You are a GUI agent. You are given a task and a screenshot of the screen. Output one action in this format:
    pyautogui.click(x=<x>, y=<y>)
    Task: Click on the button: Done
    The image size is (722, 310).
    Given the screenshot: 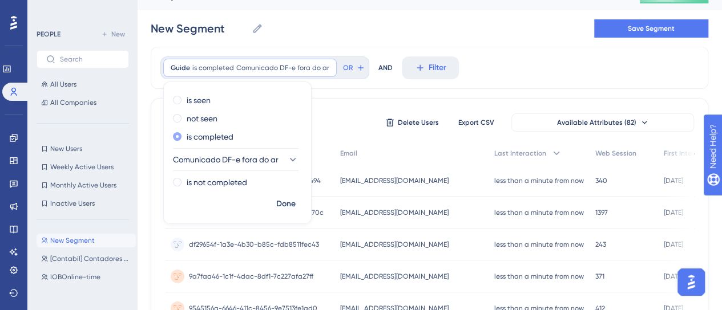 What is the action you would take?
    pyautogui.click(x=286, y=204)
    